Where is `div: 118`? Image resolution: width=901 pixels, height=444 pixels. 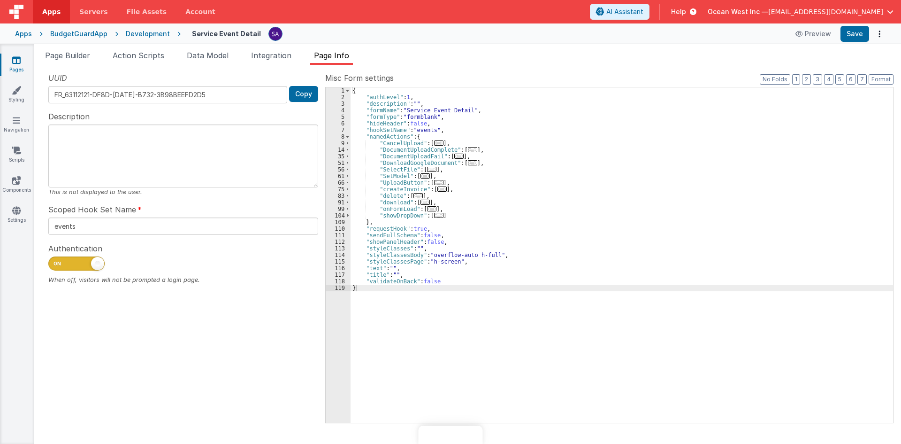
div: 118 is located at coordinates (338, 281).